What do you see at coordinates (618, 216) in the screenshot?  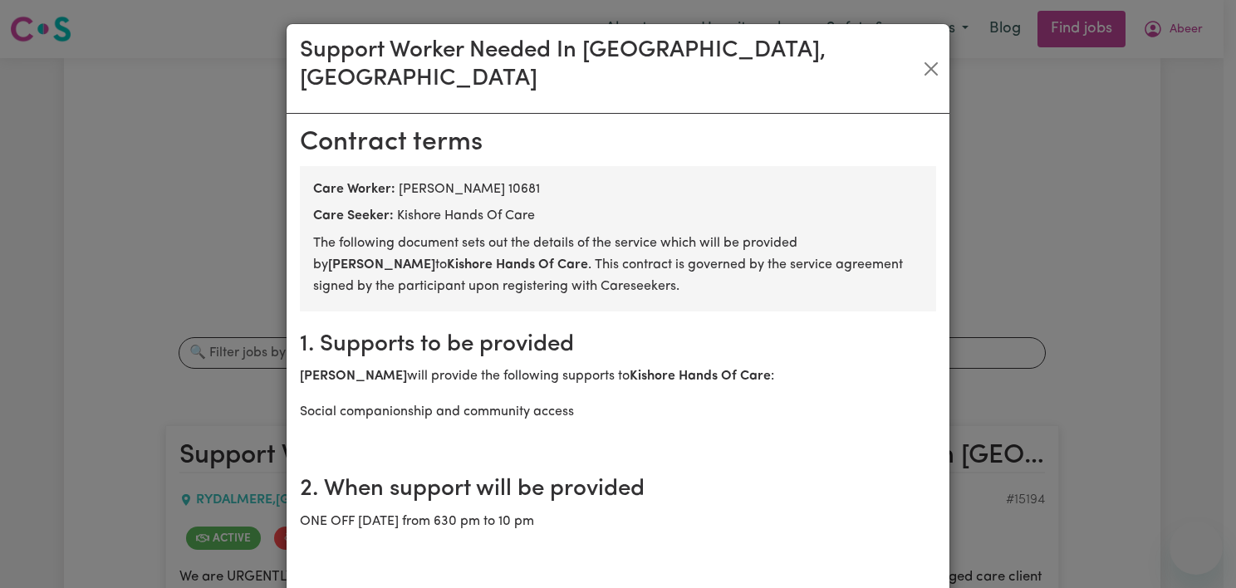 I see `div: Kishore Hands Of Care` at bounding box center [618, 216].